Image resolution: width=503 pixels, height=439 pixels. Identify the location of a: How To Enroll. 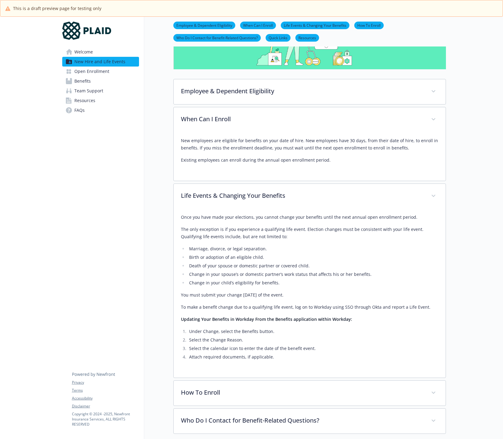
(369, 25).